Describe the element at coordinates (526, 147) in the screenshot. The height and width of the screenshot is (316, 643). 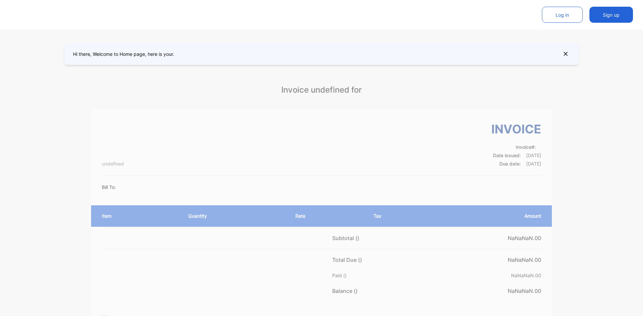
I see `span: Invoice #:` at that location.